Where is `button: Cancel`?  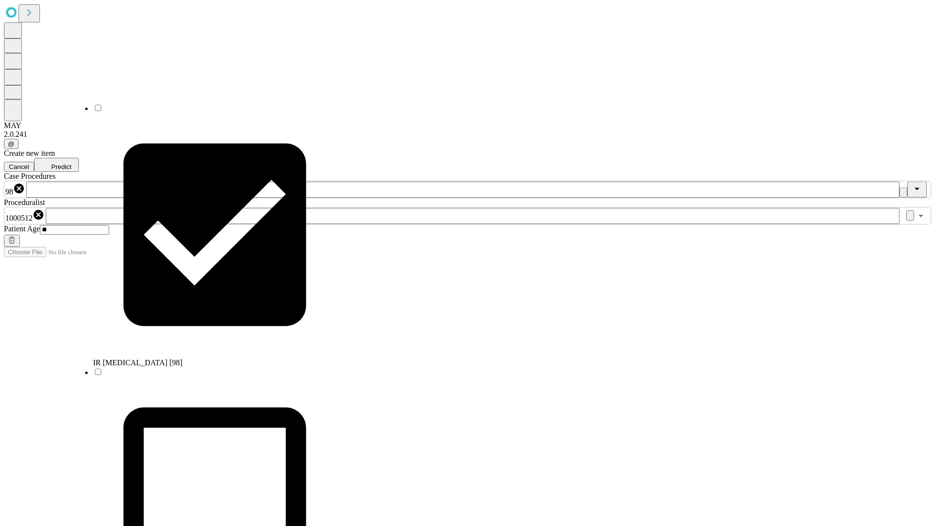 button: Cancel is located at coordinates (19, 166).